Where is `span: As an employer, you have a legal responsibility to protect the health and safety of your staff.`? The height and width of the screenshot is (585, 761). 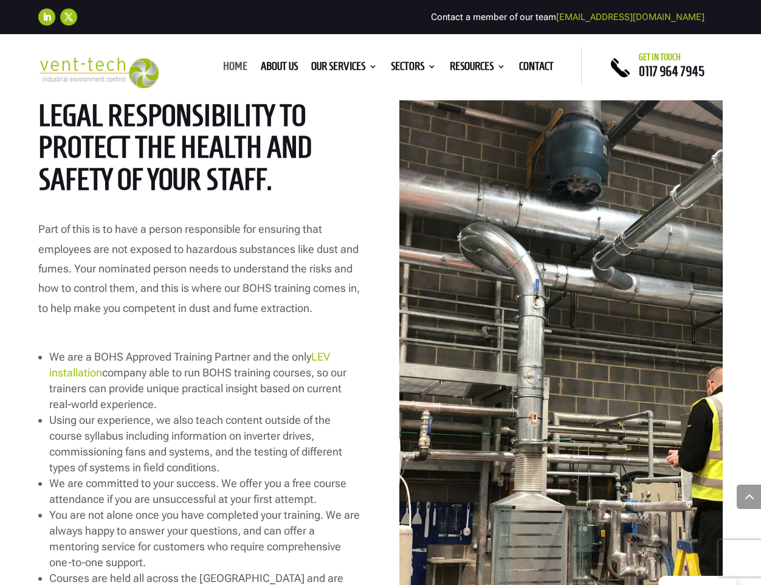 span: As an employer, you have a legal responsibility to protect the health and safety of your staff. is located at coordinates (192, 131).